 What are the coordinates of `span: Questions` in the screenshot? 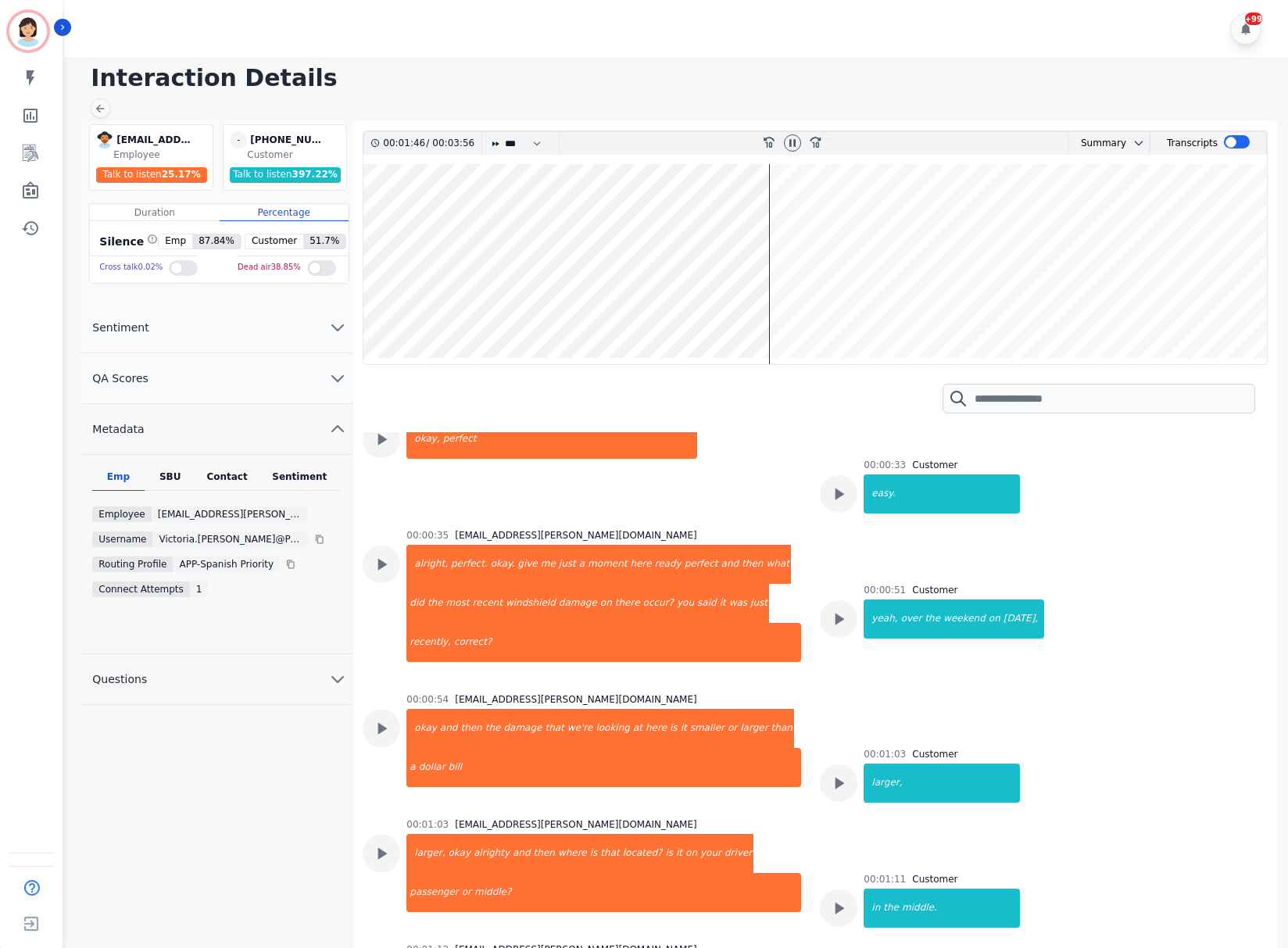 It's located at (120, 679).